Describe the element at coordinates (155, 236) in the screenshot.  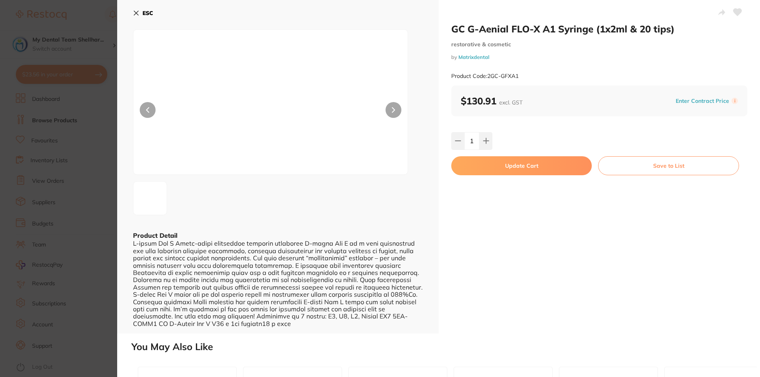
I see `b: Product Detail` at that location.